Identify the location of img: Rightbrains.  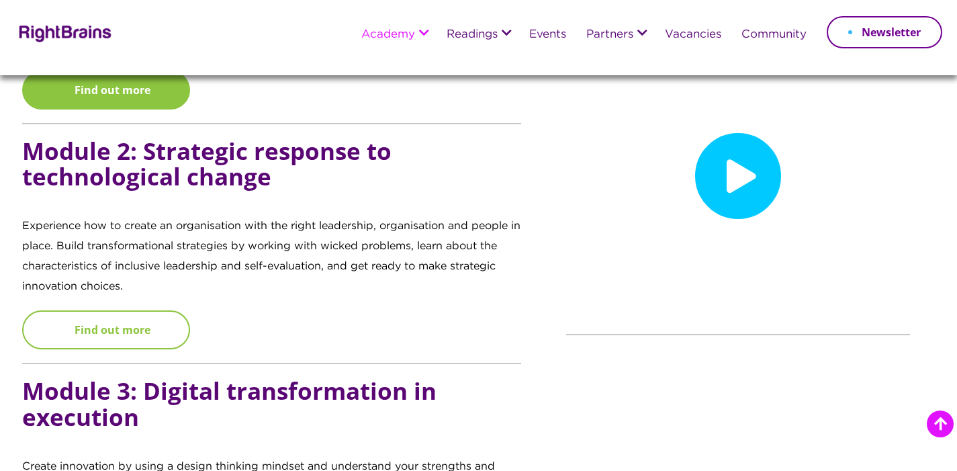
(63, 32).